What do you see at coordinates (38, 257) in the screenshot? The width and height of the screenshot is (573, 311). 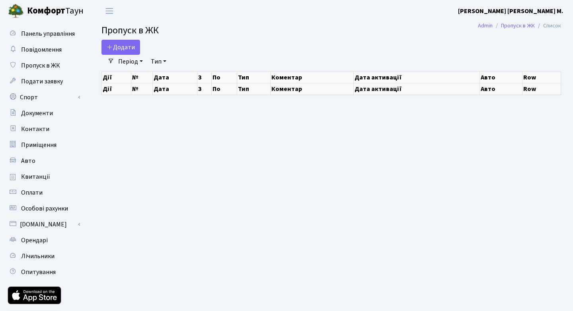 I see `span: Лічильники` at bounding box center [38, 257].